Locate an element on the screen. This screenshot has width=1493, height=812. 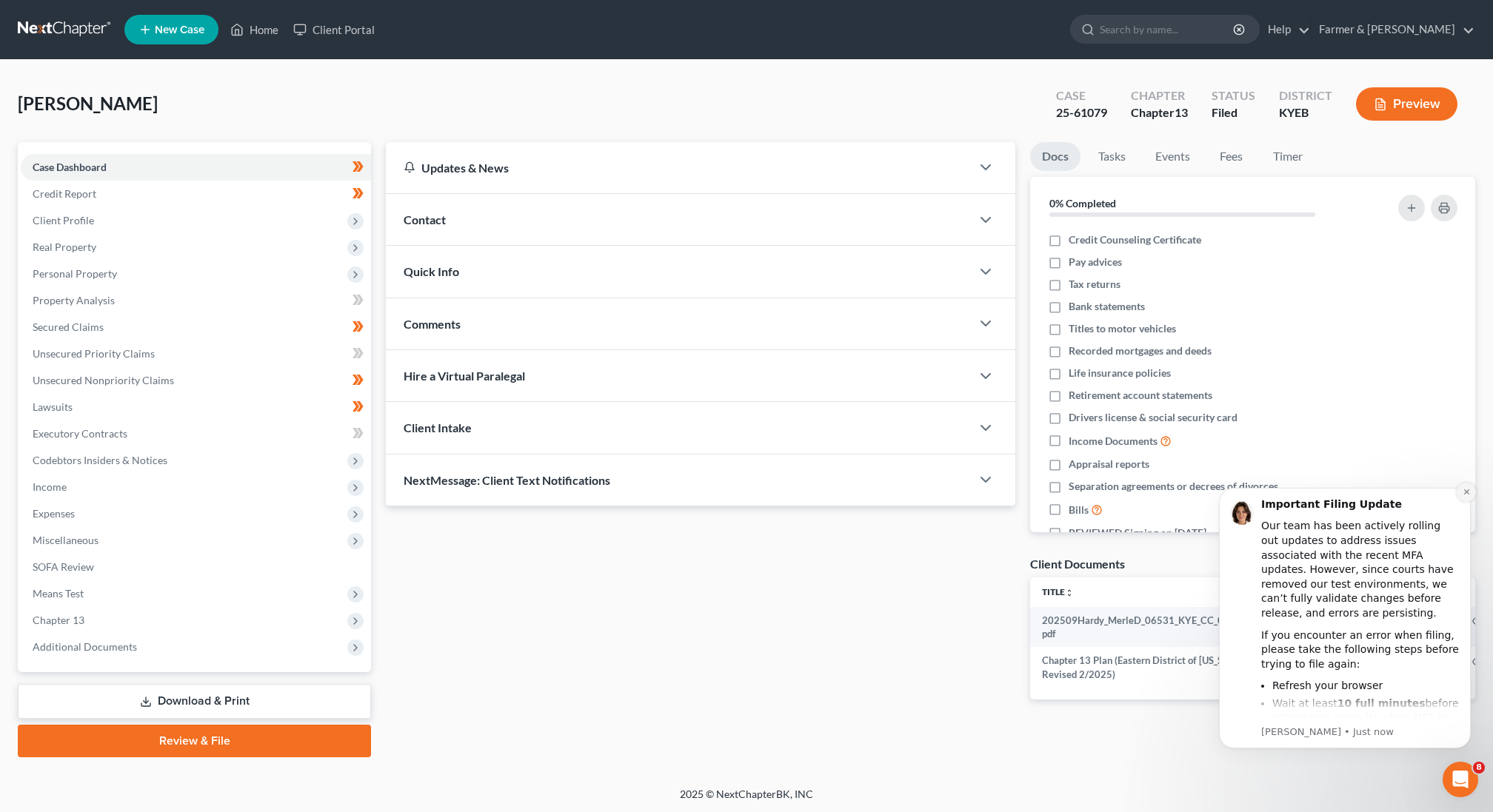
li: Refresh your browser is located at coordinates (169, 216).